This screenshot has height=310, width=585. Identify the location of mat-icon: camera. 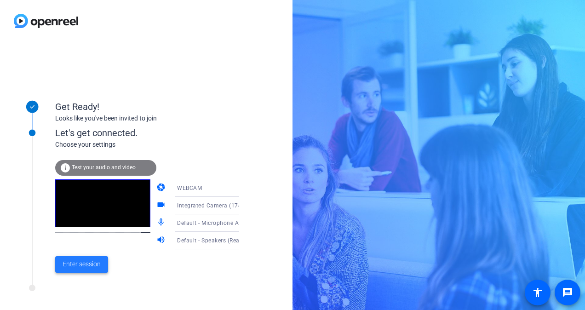
(162, 188).